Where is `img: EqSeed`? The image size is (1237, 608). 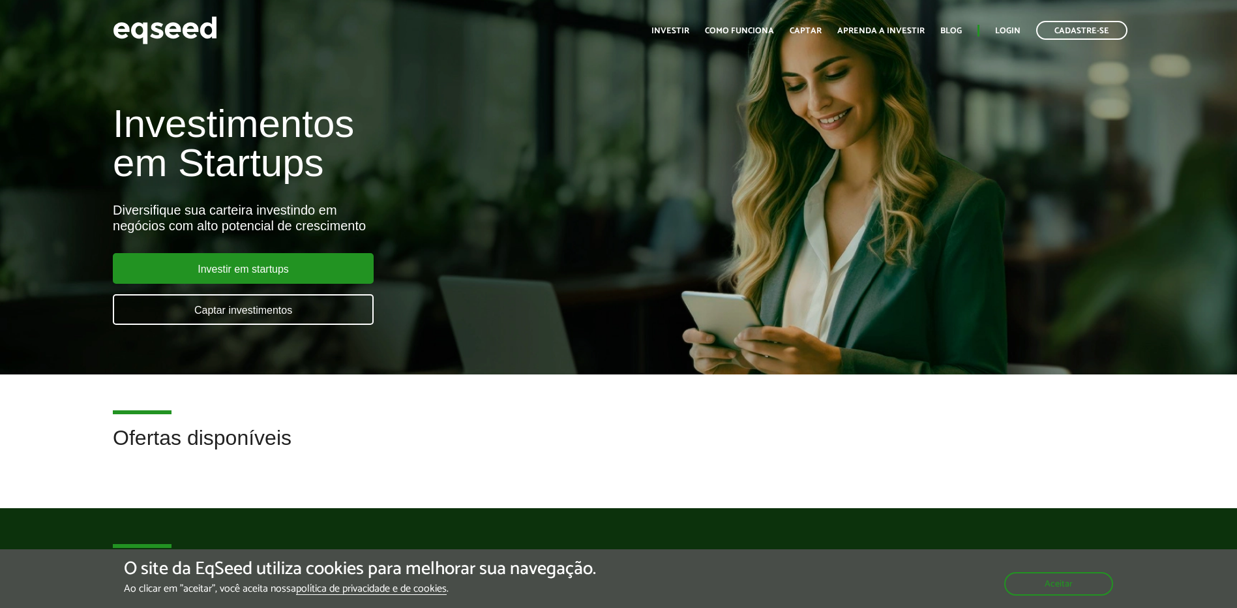
img: EqSeed is located at coordinates (165, 30).